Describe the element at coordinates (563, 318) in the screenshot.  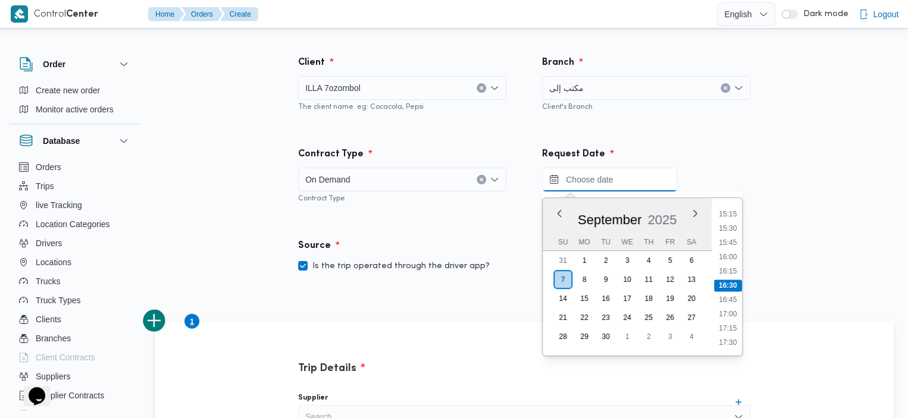
I see `div: day-21` at that location.